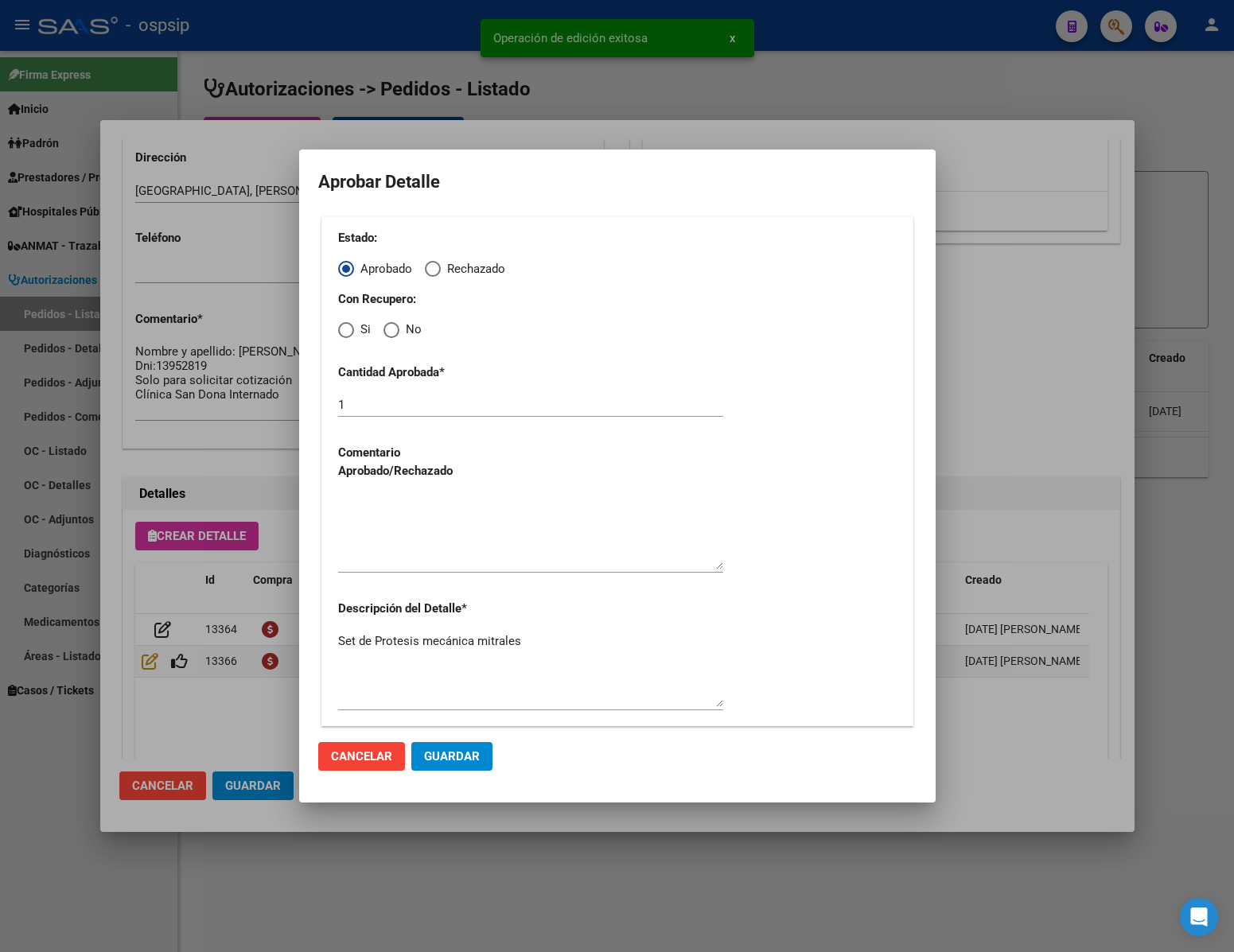 The image size is (1234, 952). I want to click on h2: Aprobar Detalle, so click(617, 182).